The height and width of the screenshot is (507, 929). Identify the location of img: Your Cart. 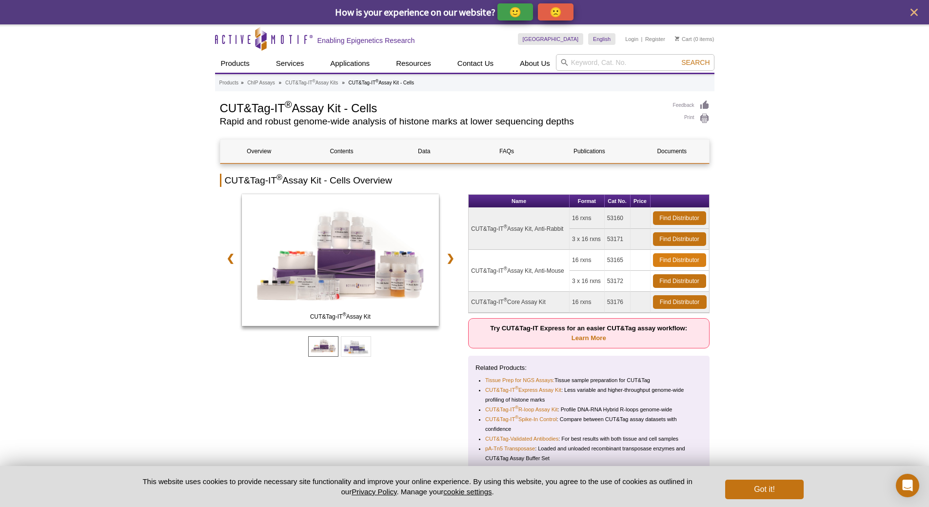
(677, 39).